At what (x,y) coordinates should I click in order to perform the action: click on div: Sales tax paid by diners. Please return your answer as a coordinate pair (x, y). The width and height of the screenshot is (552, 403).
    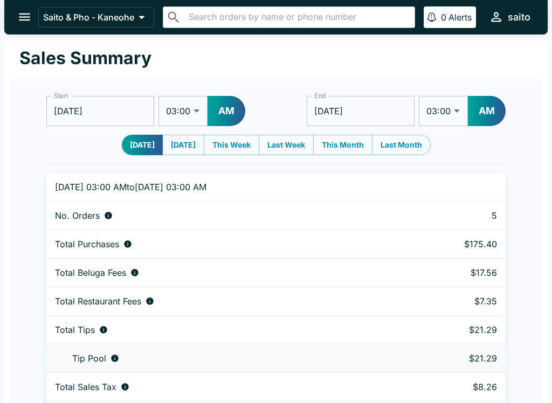
    Looking at the image, I should click on (222, 387).